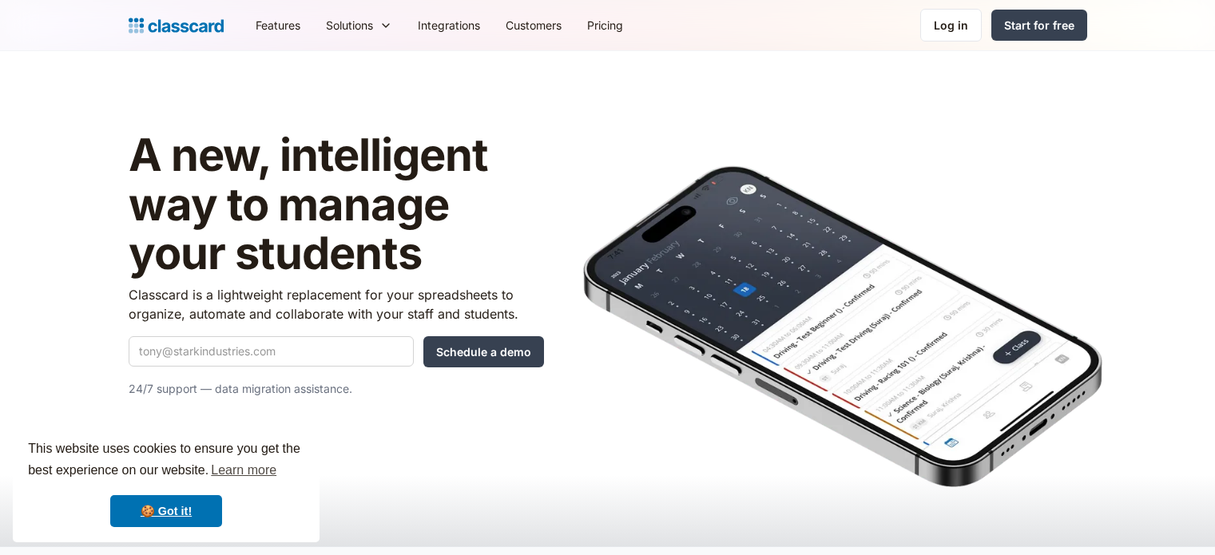 This screenshot has width=1215, height=555. I want to click on a: Log in, so click(951, 25).